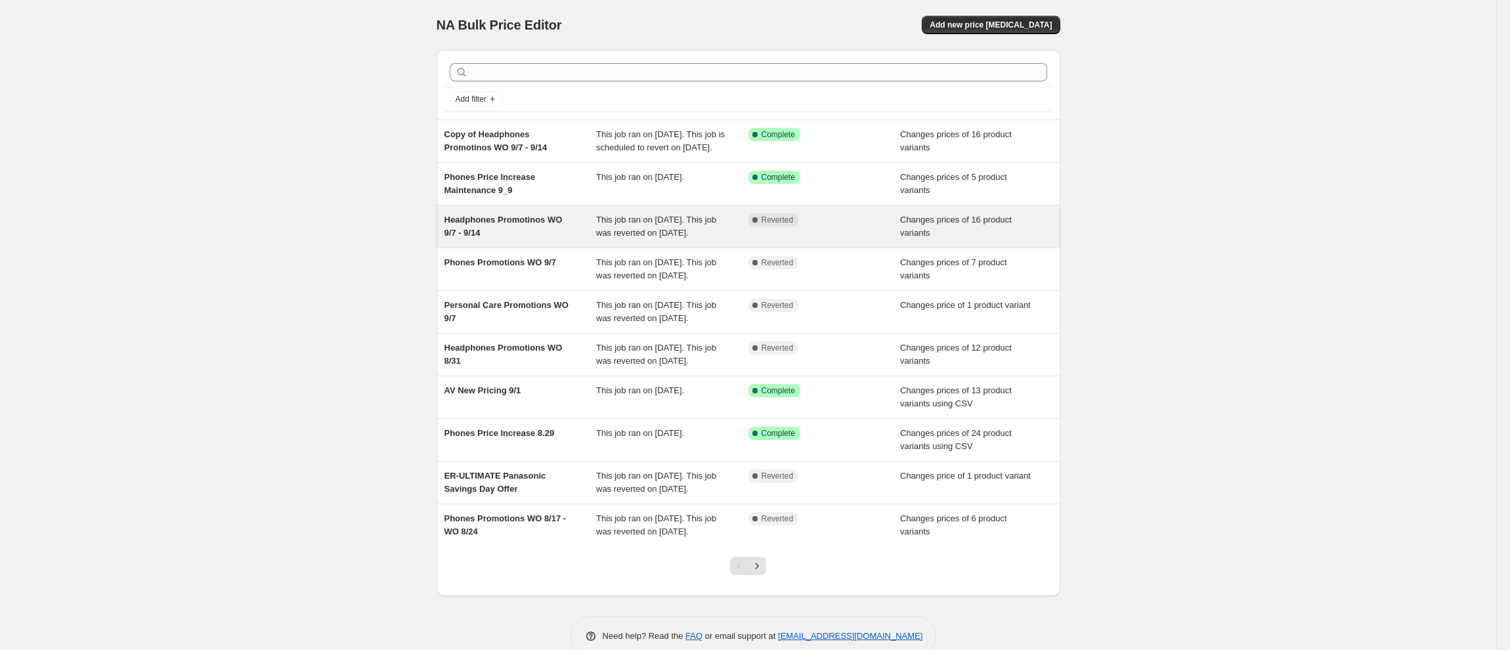 The width and height of the screenshot is (1510, 650). What do you see at coordinates (506, 311) in the screenshot?
I see `span: Personal Care Promotions WO 9/7` at bounding box center [506, 311].